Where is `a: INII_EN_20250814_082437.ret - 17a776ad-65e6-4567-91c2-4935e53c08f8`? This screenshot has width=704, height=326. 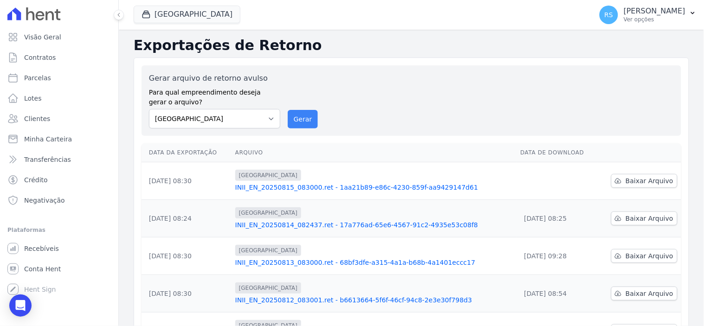
a: INII_EN_20250814_082437.ret - 17a776ad-65e6-4567-91c2-4935e53c08f8 is located at coordinates (374, 225).